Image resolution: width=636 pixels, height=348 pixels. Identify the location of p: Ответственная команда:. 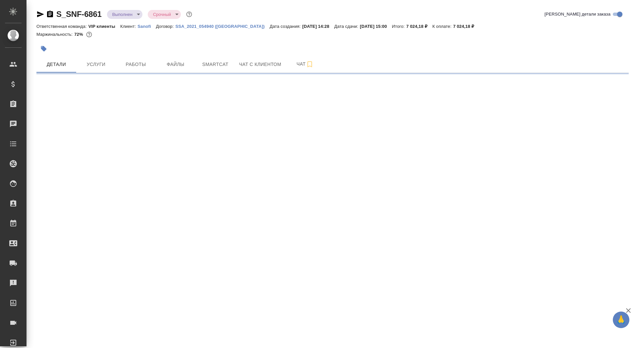
(62, 26).